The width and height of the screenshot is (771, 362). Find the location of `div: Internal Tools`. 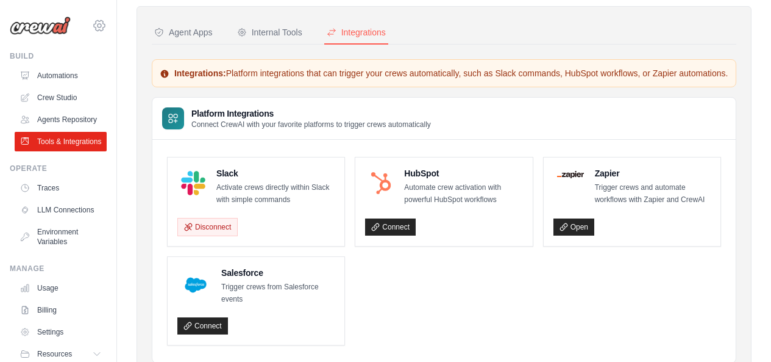

div: Internal Tools is located at coordinates (269, 32).